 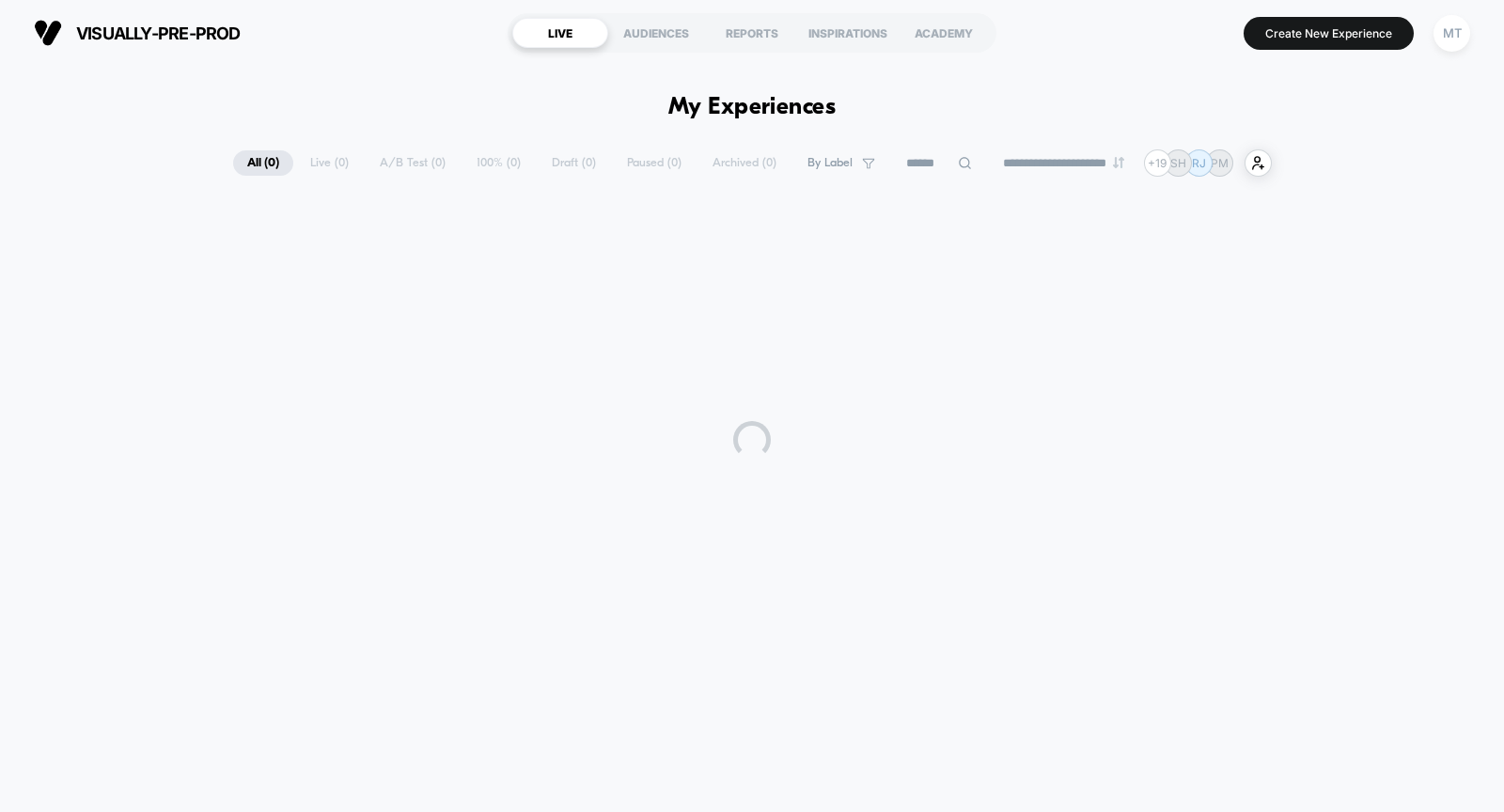 What do you see at coordinates (752, 107) in the screenshot?
I see `h1: My Experiences` at bounding box center [752, 107].